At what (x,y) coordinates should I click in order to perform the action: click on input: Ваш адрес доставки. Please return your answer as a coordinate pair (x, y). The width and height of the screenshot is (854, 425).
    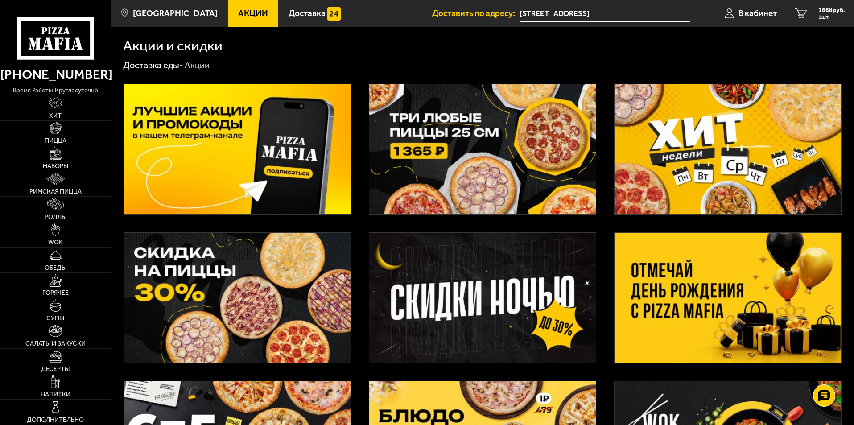
    Looking at the image, I should click on (605, 13).